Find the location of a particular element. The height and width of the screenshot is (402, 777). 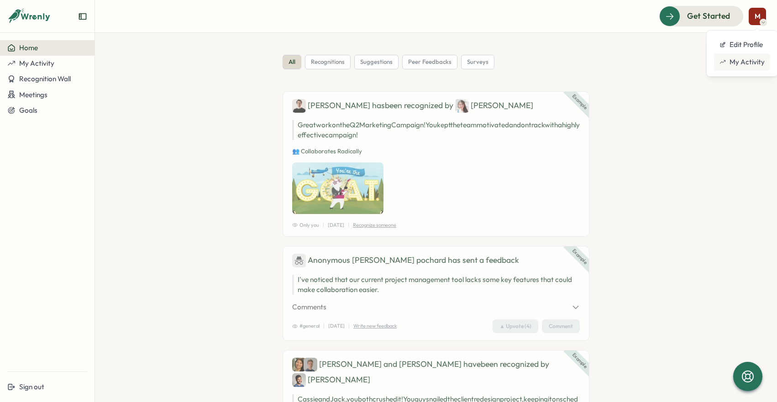

span: M is located at coordinates (757, 16).